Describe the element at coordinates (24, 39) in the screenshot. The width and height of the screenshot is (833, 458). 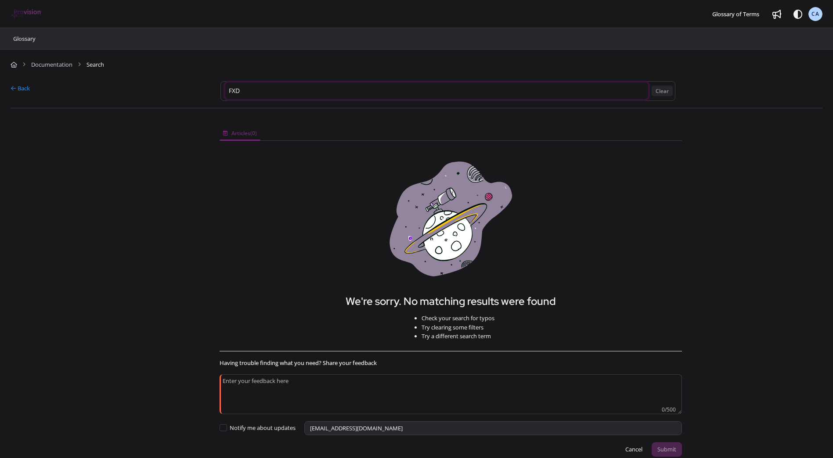
I see `a: Glossary` at that location.